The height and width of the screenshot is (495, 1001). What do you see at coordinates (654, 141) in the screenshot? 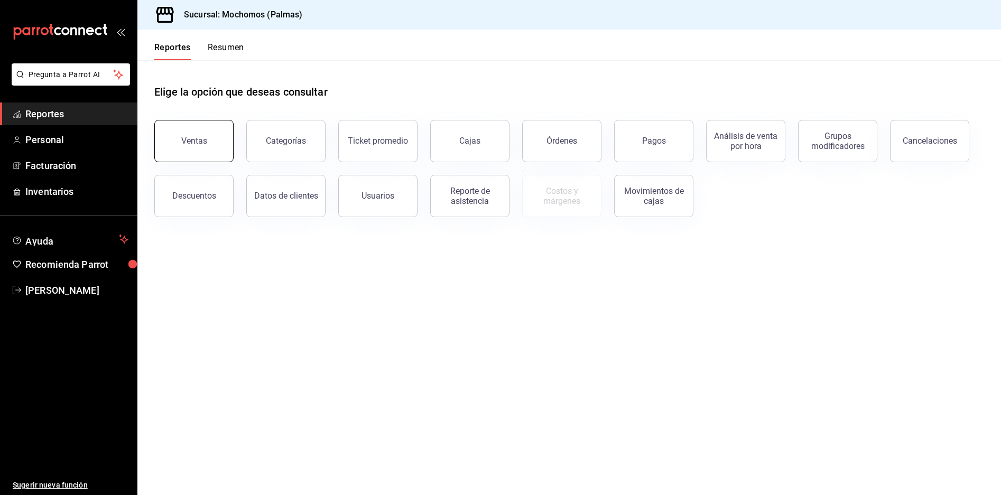
I see `button: Pagos` at bounding box center [654, 141].